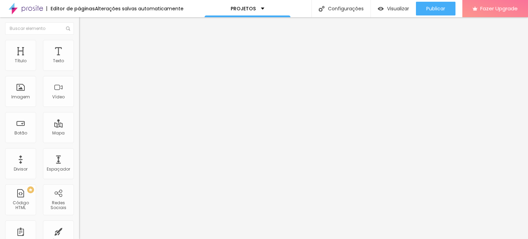  Describe the element at coordinates (21, 61) in the screenshot. I see `div: Título` at that location.